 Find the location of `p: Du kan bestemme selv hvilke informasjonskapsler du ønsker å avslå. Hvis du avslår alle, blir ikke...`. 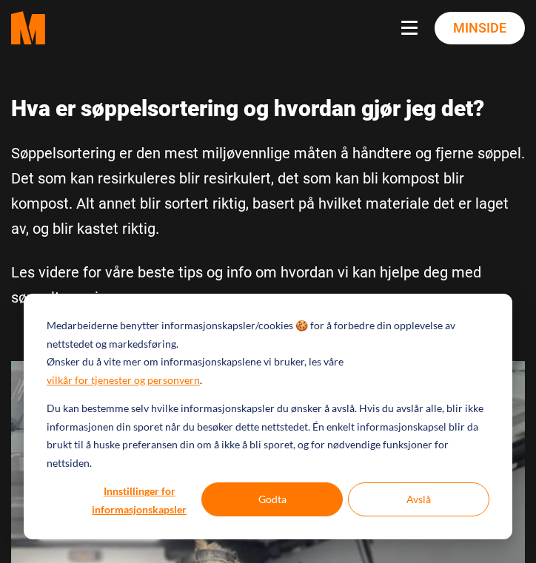

p: Du kan bestemme selv hvilke informasjonskapsler du ønsker å avslå. Hvis du avslår alle, blir ikke... is located at coordinates (268, 436).